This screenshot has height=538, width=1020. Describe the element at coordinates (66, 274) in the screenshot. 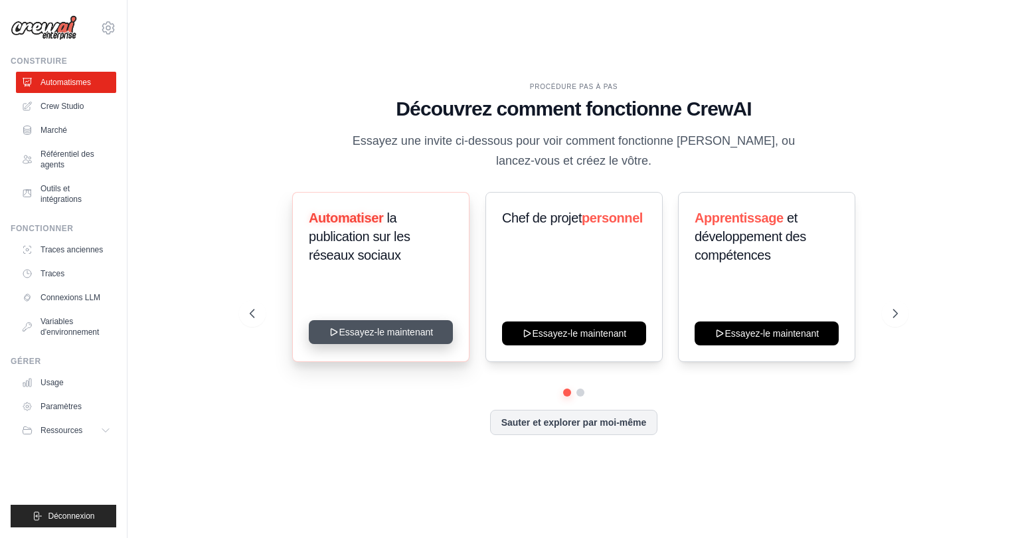

I see `a: Traces` at that location.